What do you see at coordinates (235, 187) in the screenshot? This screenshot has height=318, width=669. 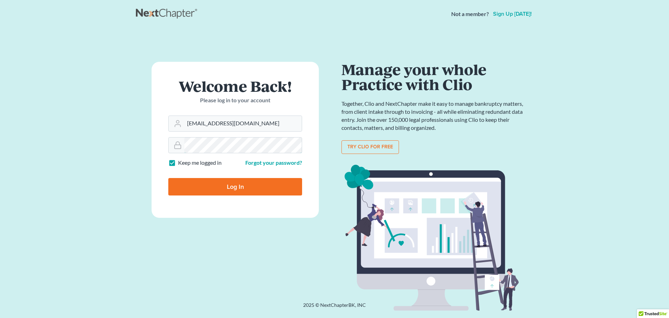 I see `input: Log In` at bounding box center [235, 187].